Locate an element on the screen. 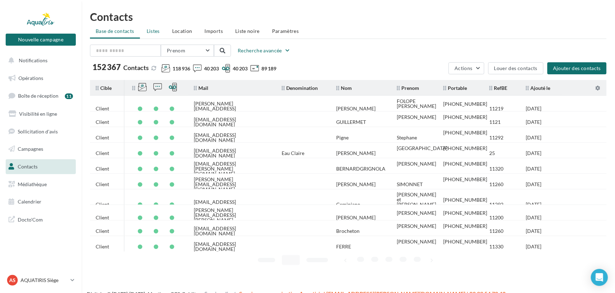  span: Cible is located at coordinates (103, 88).